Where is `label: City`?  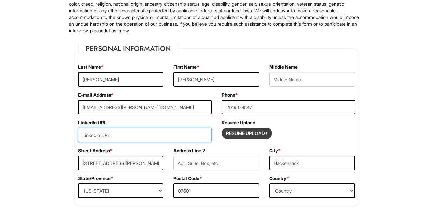
label: City is located at coordinates (275, 151).